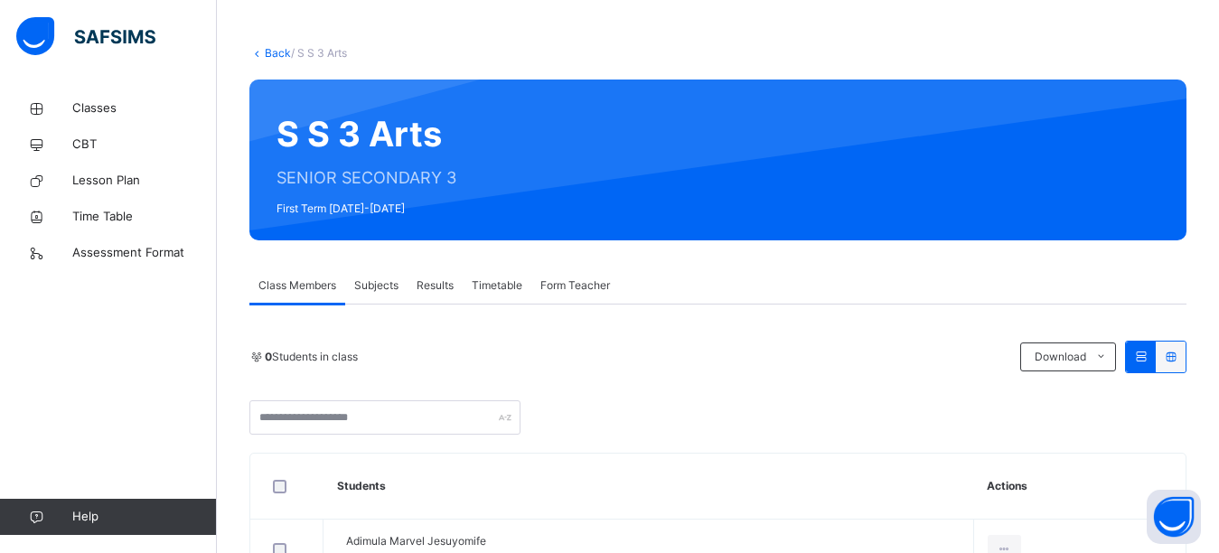 Image resolution: width=1219 pixels, height=553 pixels. I want to click on span: Students in class, so click(311, 357).